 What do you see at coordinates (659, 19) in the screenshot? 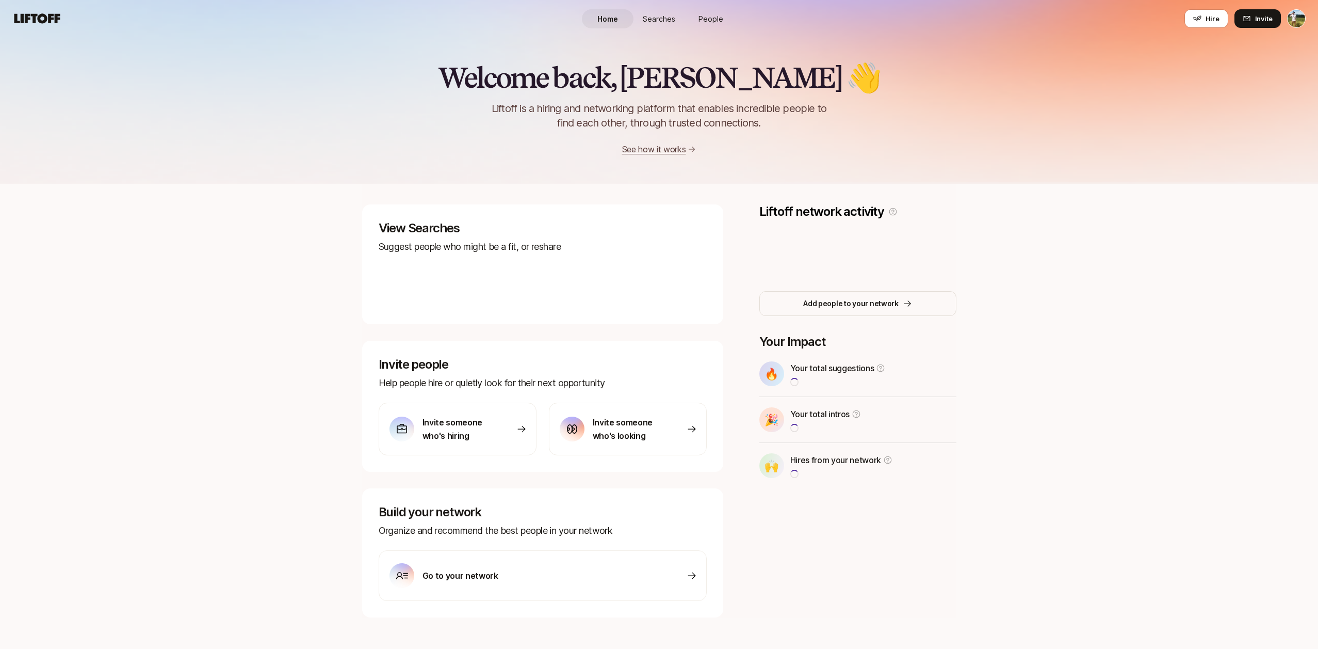
I see `a: Searches` at bounding box center [659, 19].